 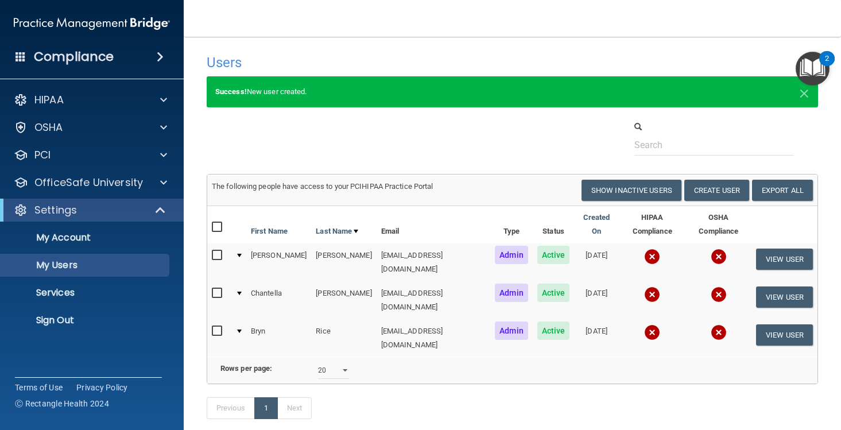 What do you see at coordinates (295, 408) in the screenshot?
I see `a: Next` at bounding box center [295, 408].